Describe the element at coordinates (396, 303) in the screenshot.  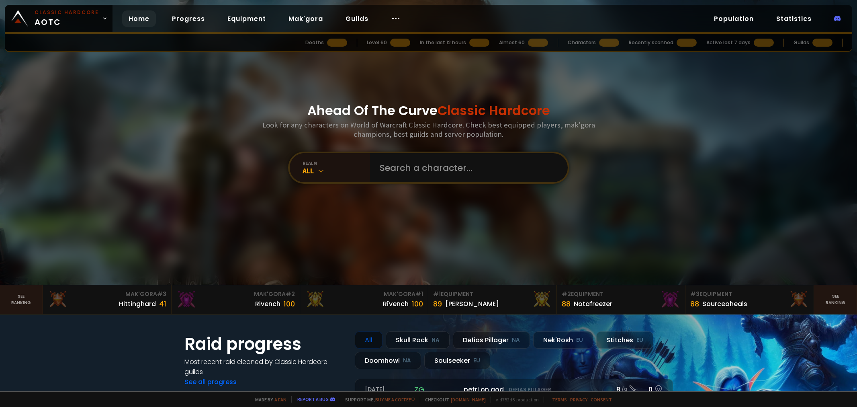
I see `div: Rîvench` at that location.